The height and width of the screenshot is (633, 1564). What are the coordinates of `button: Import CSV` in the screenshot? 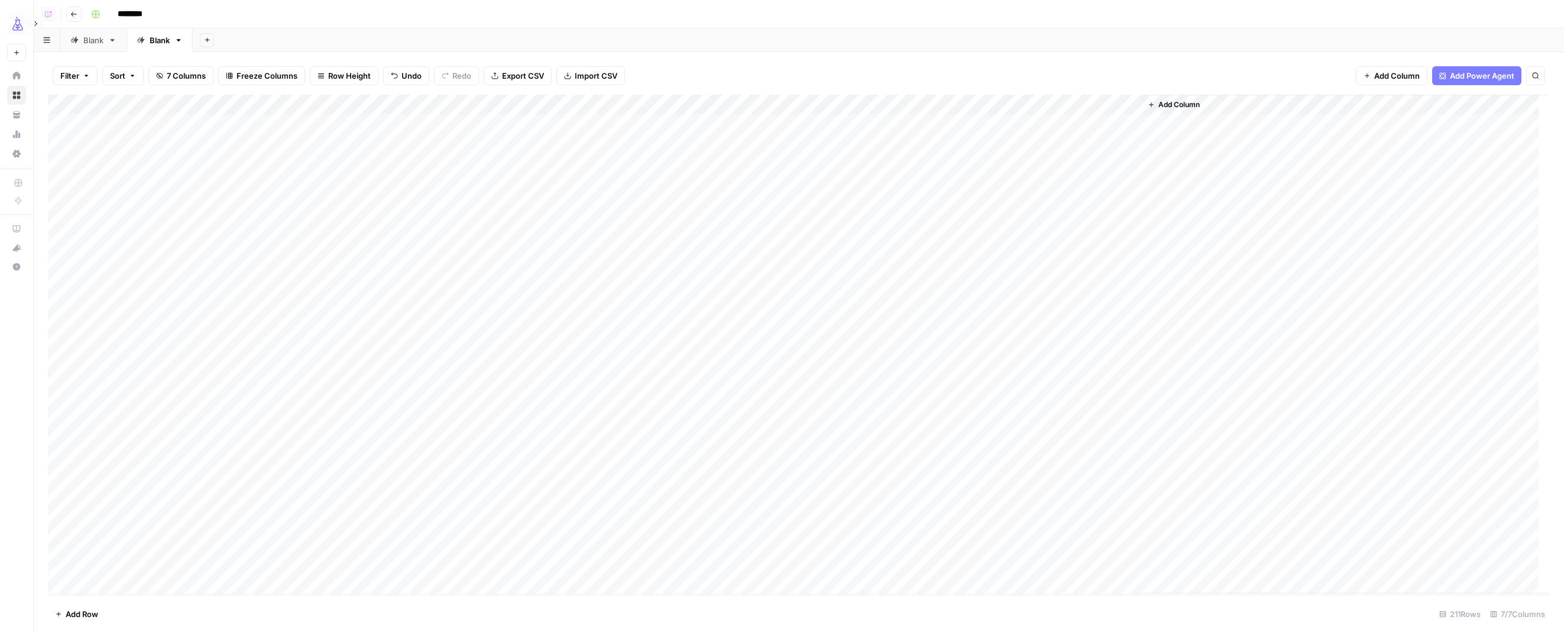 It's located at (591, 76).